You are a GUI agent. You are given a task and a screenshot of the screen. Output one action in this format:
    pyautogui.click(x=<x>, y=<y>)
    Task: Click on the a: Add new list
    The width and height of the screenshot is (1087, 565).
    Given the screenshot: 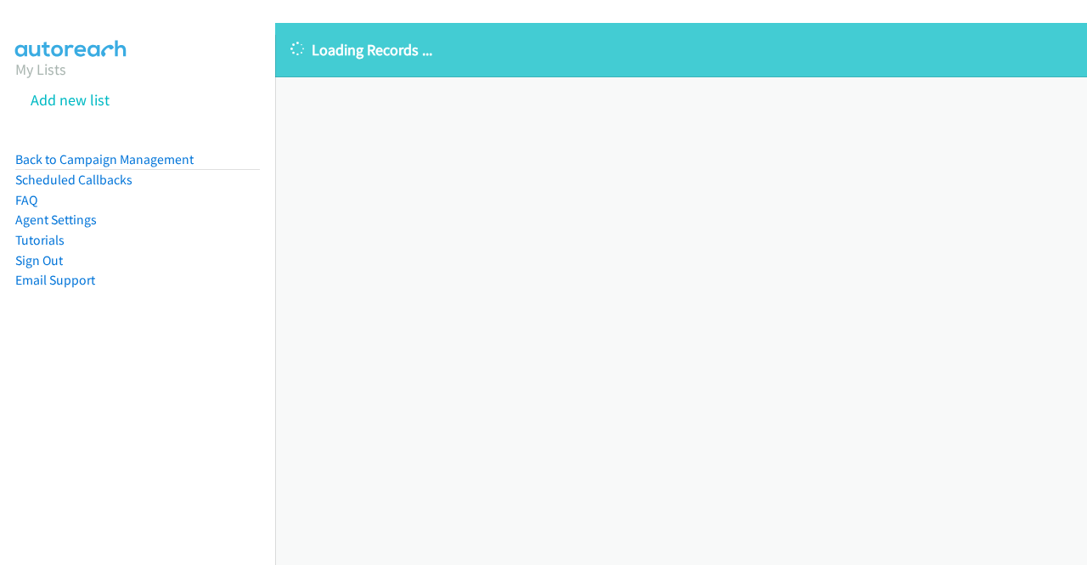 What is the action you would take?
    pyautogui.click(x=70, y=99)
    